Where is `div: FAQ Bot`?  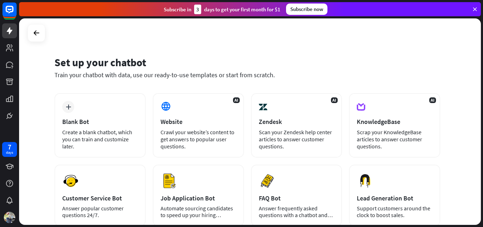 div: FAQ Bot is located at coordinates (297, 198).